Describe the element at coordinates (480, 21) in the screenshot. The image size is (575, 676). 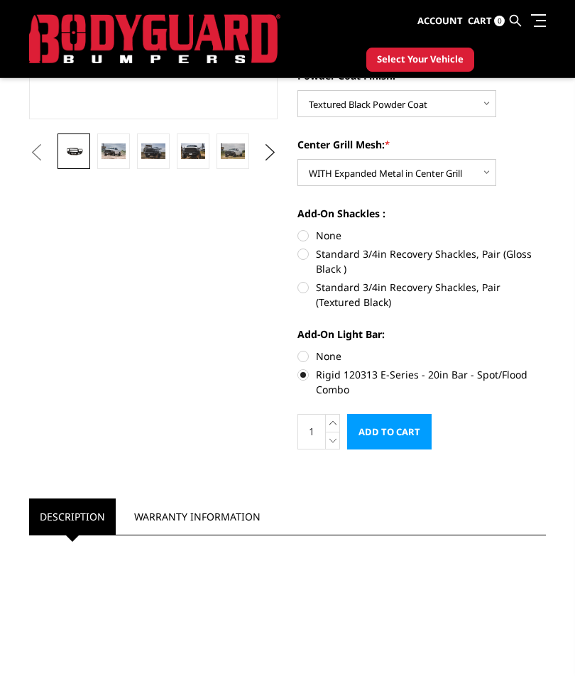
I see `span: Cart` at that location.